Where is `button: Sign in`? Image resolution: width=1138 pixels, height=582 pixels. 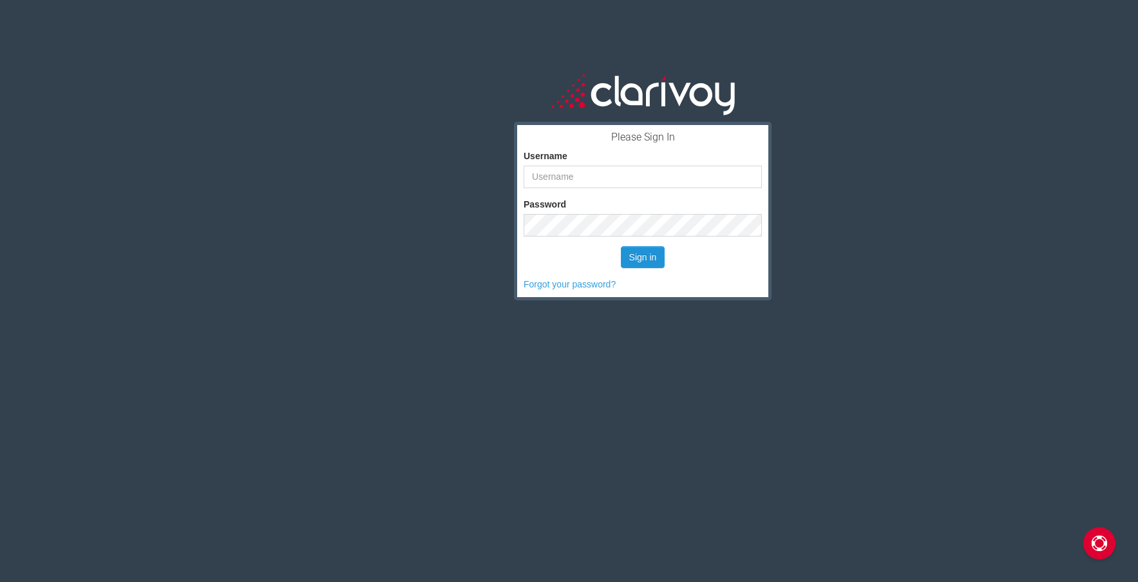 button: Sign in is located at coordinates (643, 257).